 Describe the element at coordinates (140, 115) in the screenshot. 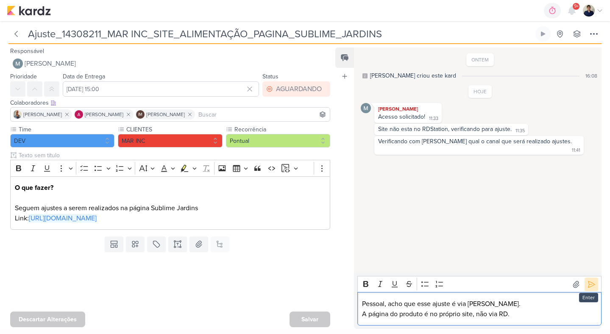

I see `p: IM` at that location.